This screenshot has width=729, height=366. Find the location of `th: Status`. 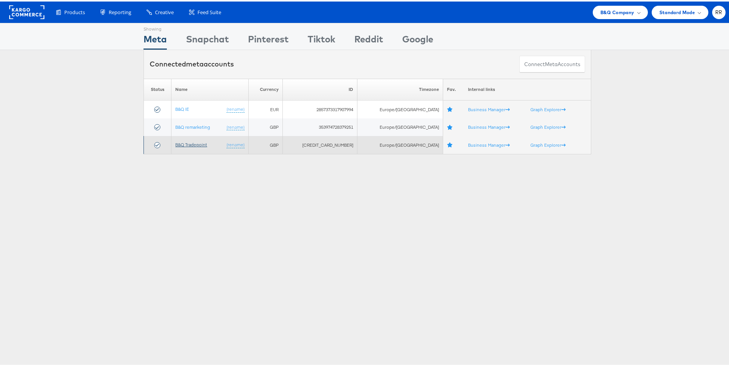

th: Status is located at coordinates (158, 88).